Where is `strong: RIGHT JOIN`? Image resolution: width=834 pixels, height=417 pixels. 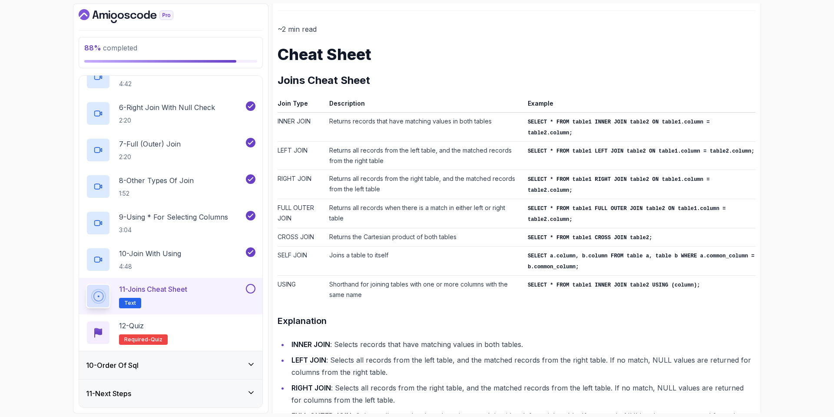 strong: RIGHT JOIN is located at coordinates (311, 387).